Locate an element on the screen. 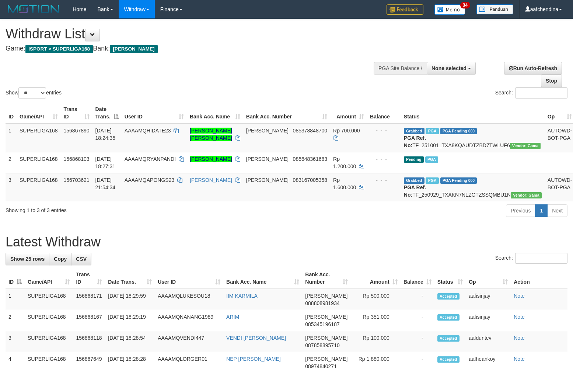 This screenshot has height=370, width=573. span: 156867890 is located at coordinates (77, 130).